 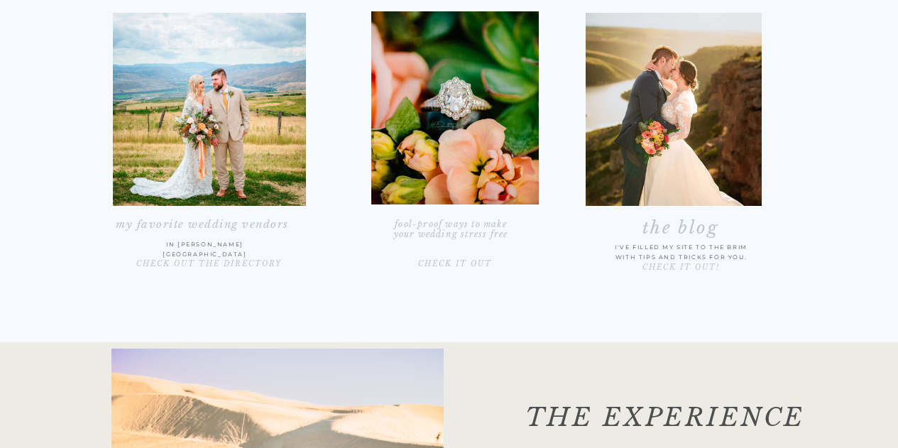 What do you see at coordinates (202, 227) in the screenshot?
I see `h2: my favorite wedding vendors` at bounding box center [202, 227].